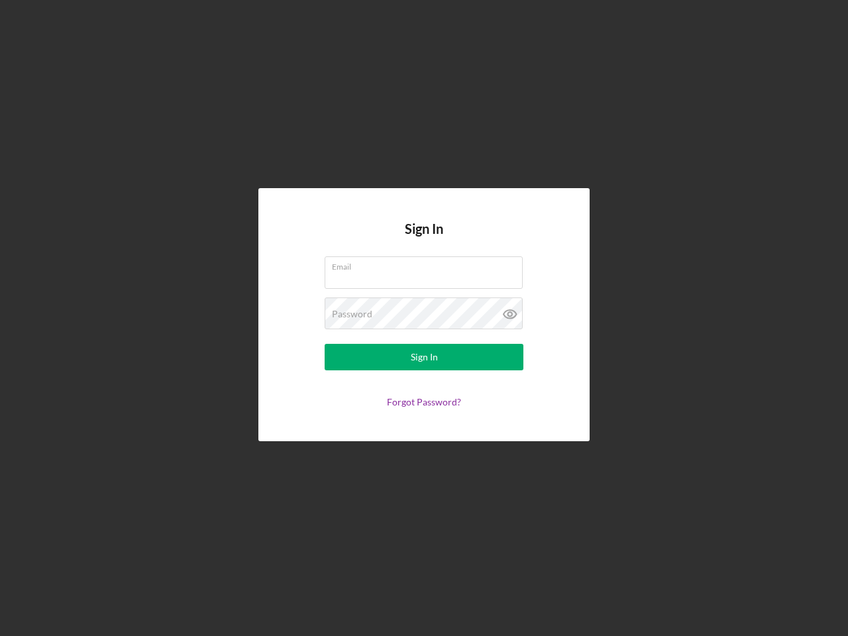  I want to click on div: Sign In, so click(424, 357).